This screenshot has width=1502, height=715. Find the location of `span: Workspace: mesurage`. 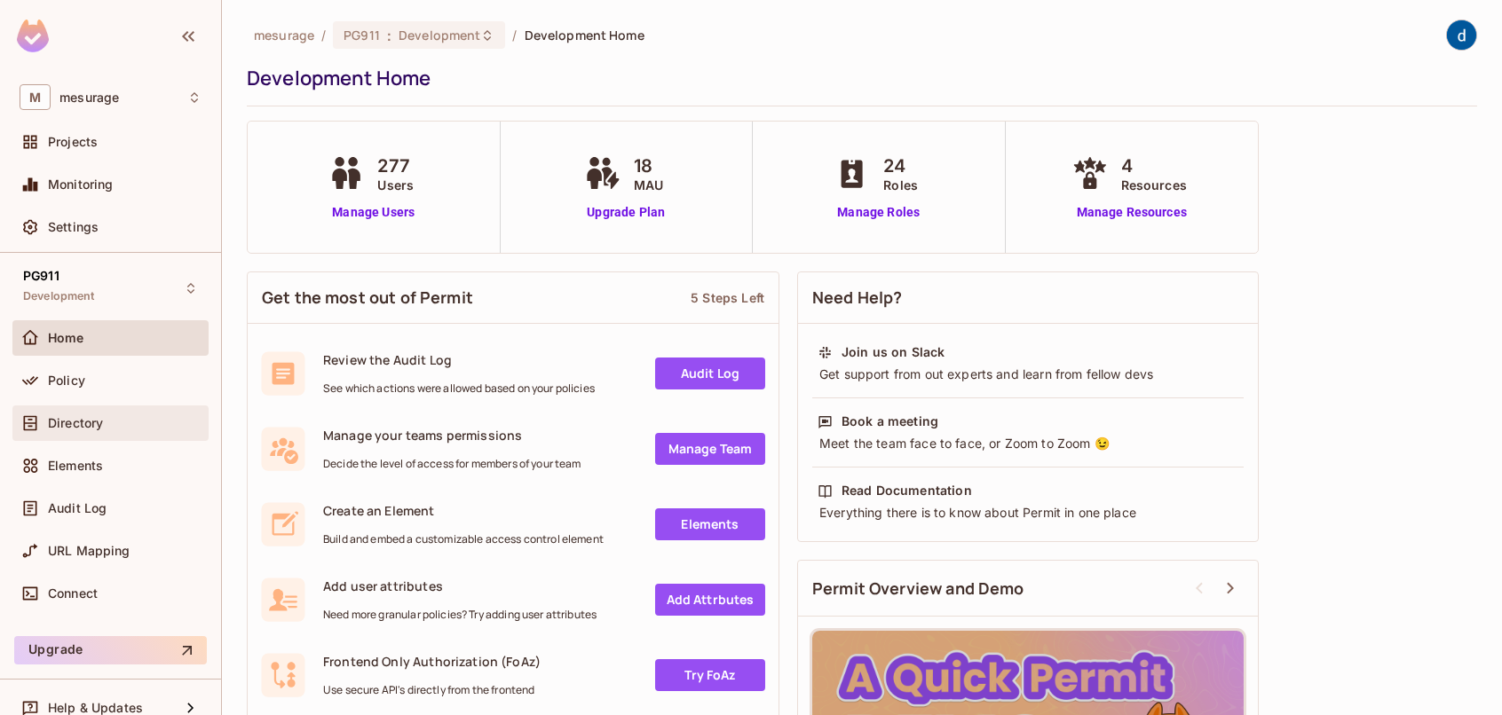

span: Workspace: mesurage is located at coordinates (89, 98).